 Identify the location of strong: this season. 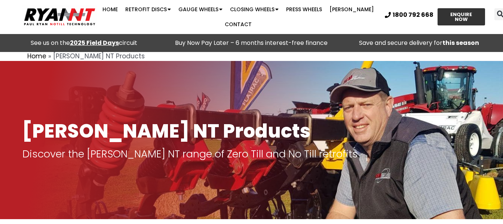
(460, 43).